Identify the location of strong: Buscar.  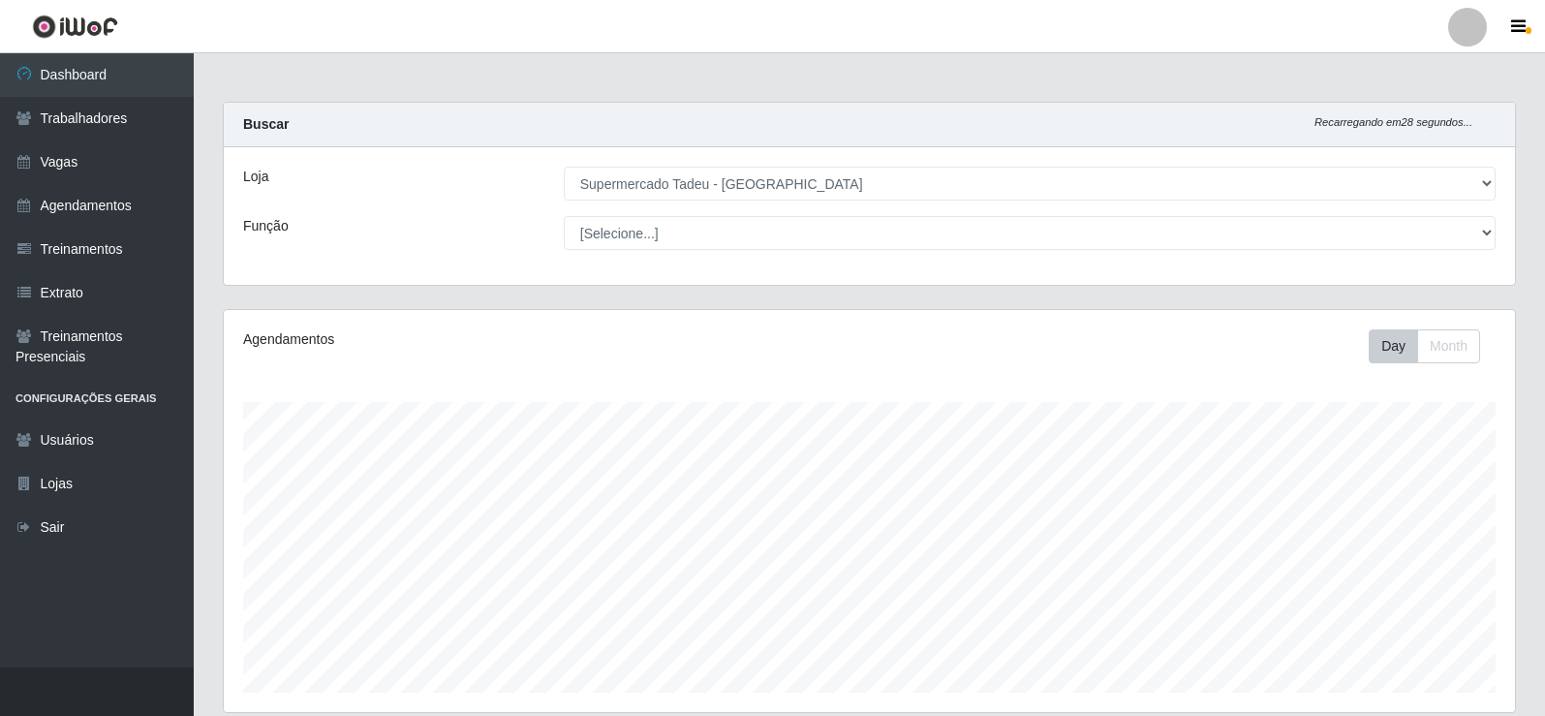
(265, 124).